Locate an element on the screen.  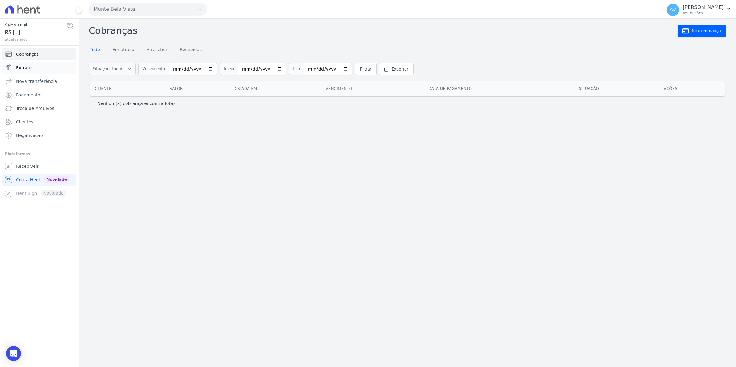
span: Exportar is located at coordinates (400, 69).